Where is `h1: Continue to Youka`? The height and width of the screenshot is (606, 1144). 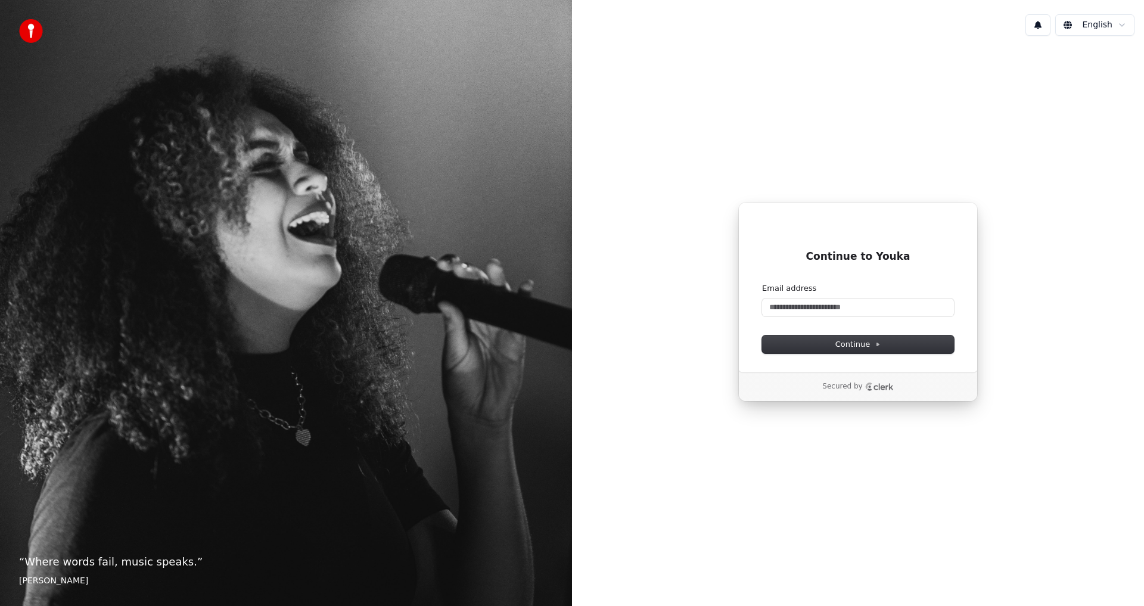
h1: Continue to Youka is located at coordinates (858, 257).